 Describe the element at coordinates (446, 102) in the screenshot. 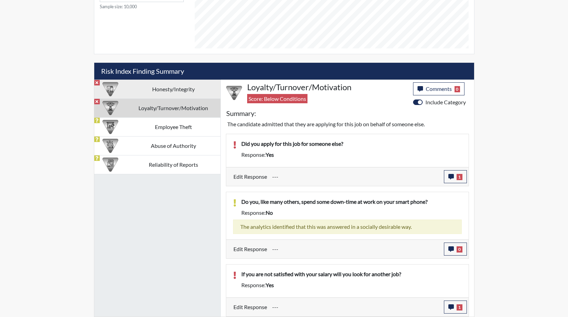

I see `label: Include Category` at that location.